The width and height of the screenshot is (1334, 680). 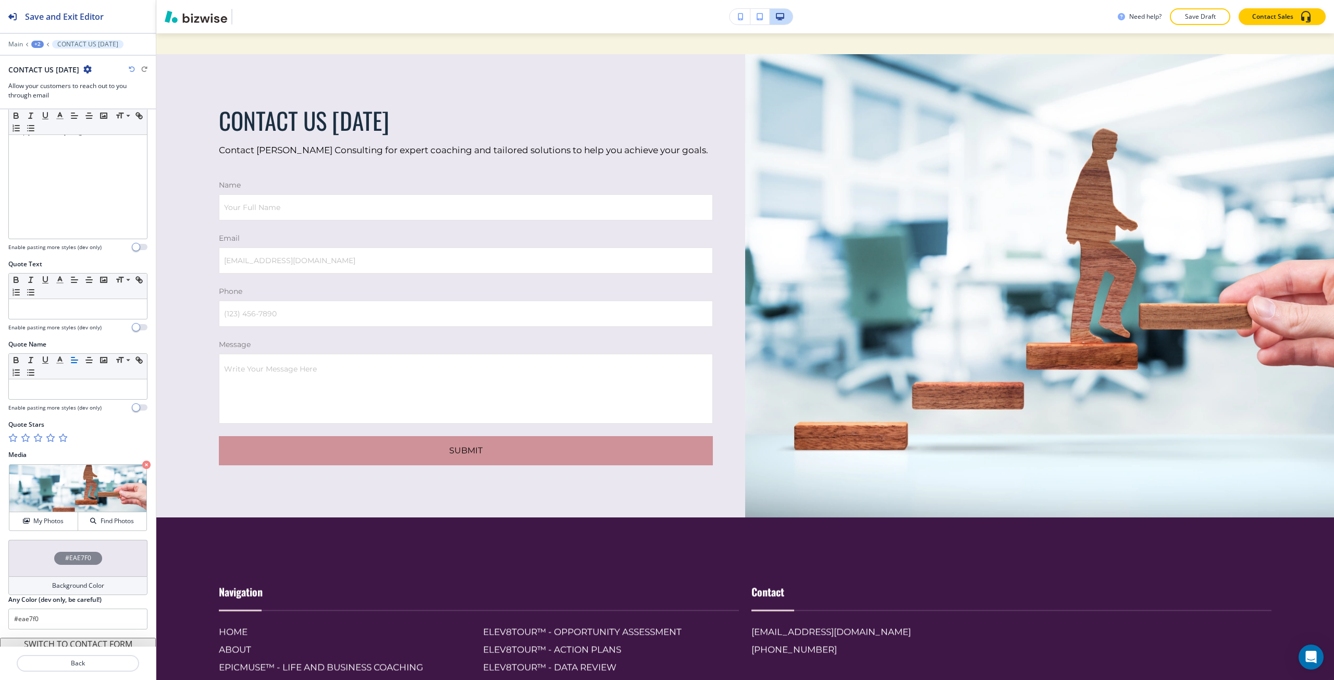 I want to click on h2: Quote Stars, so click(x=26, y=425).